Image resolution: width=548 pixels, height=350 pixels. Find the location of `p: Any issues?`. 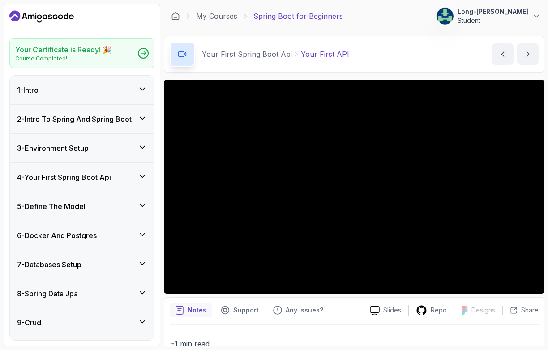

p: Any issues? is located at coordinates (305, 310).